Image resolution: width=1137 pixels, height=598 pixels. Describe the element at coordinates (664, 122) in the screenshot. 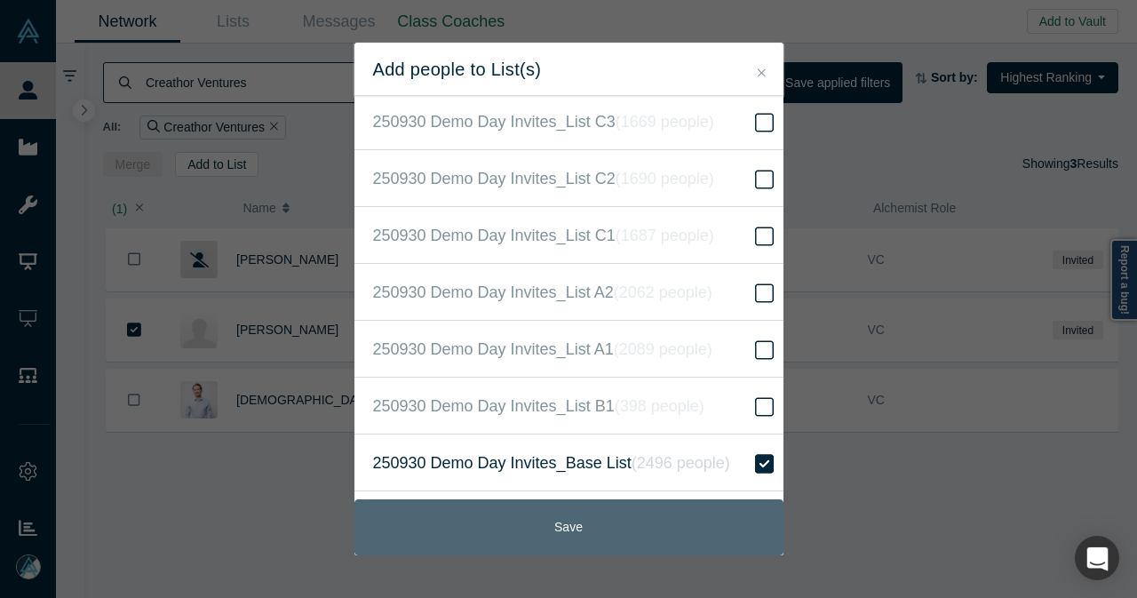

I see `i: ( 1669 people )` at that location.